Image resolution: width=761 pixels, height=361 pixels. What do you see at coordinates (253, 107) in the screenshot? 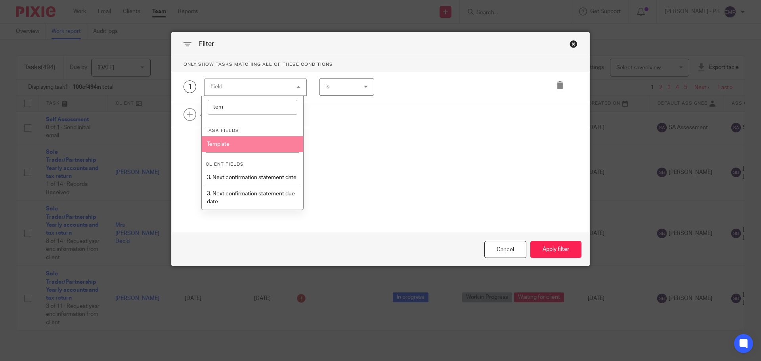
I see `input: Search options...` at bounding box center [253, 107].